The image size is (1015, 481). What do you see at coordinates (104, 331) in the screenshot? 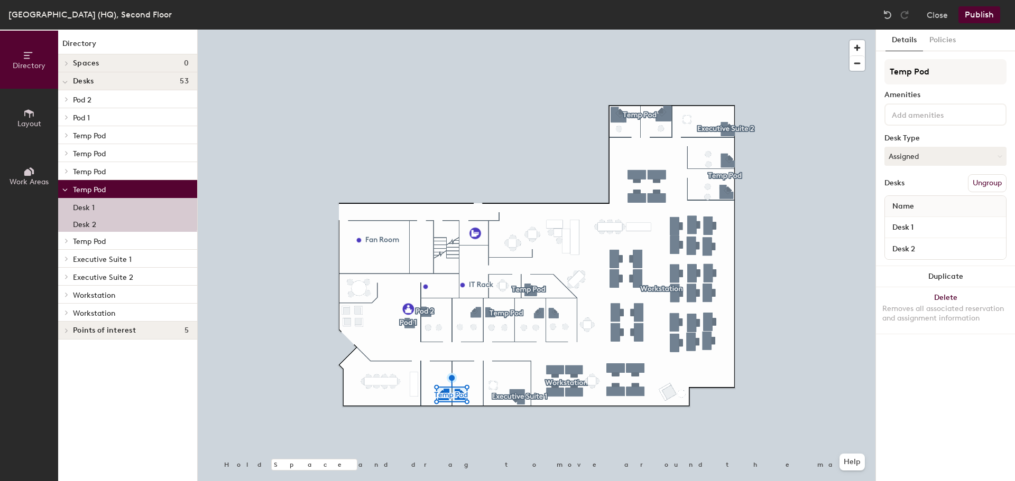
I see `span: Points of interest` at bounding box center [104, 331].